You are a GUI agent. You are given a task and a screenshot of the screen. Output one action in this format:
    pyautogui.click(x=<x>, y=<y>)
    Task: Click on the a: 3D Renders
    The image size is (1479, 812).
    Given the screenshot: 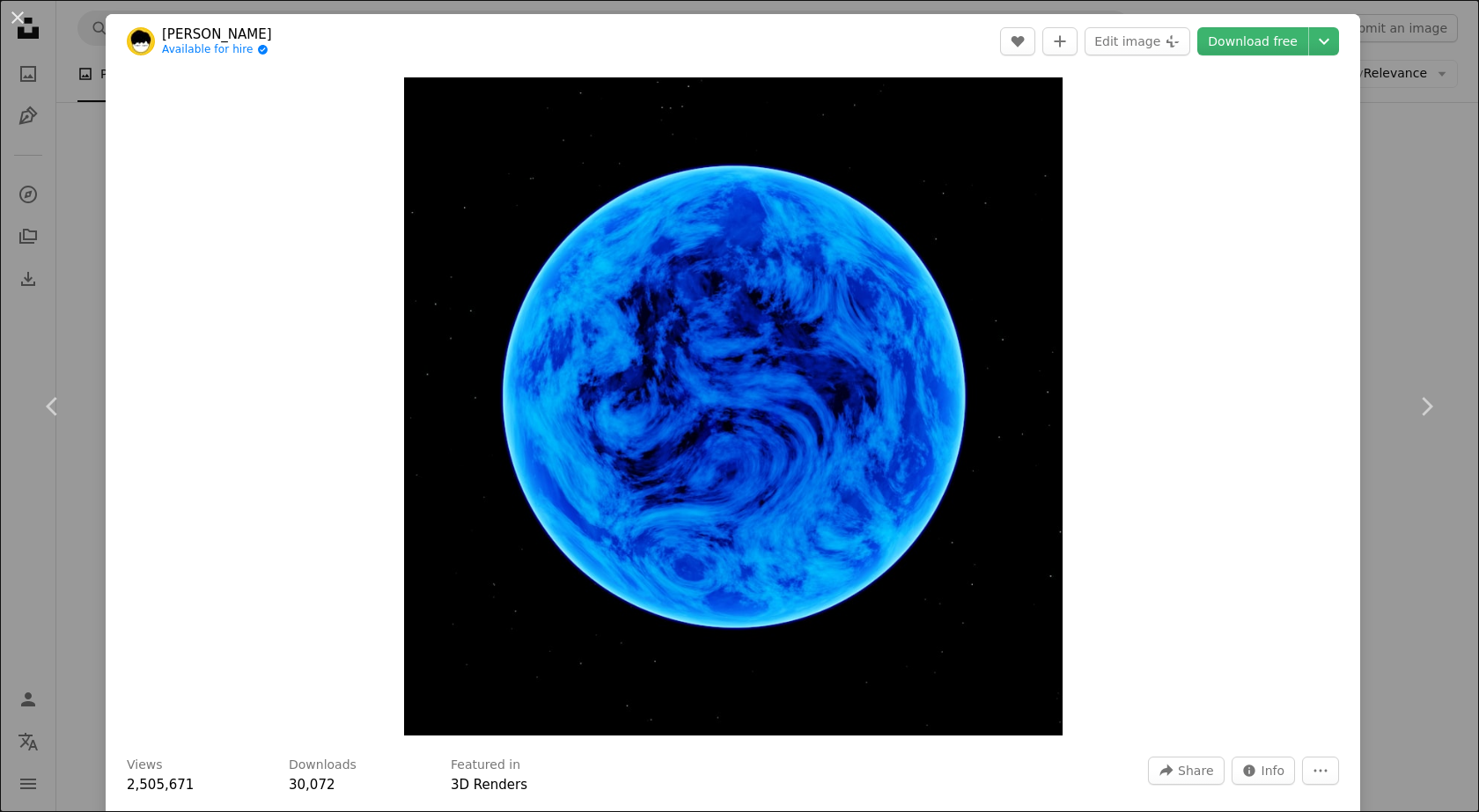 What is the action you would take?
    pyautogui.click(x=489, y=785)
    